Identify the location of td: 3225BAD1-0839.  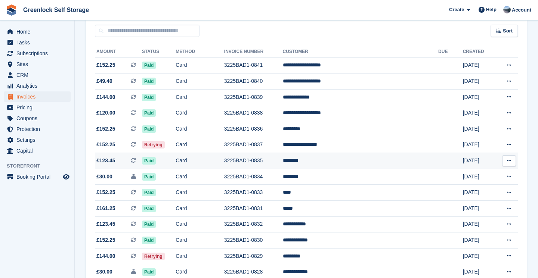
(253, 97).